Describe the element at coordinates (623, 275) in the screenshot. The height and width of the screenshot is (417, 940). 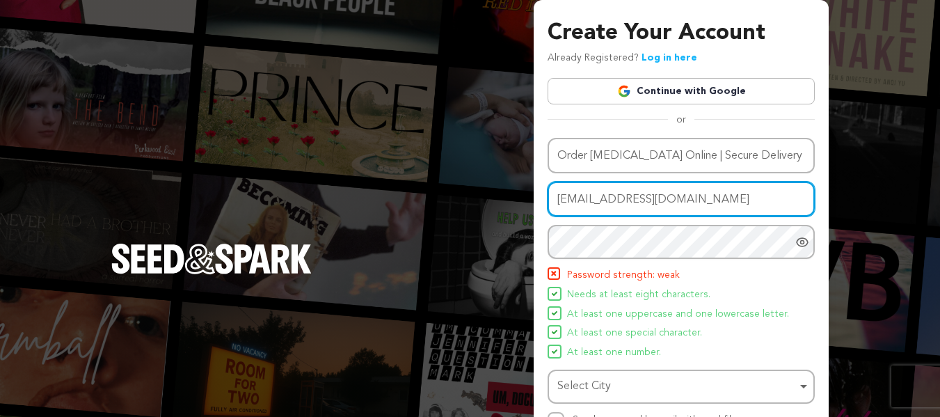
I see `span: Password strength: weak` at that location.